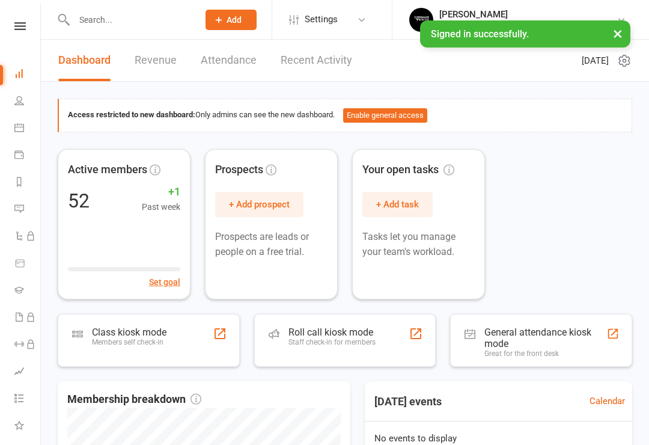 The image size is (649, 445). What do you see at coordinates (397, 204) in the screenshot?
I see `button: + Add task` at bounding box center [397, 204].